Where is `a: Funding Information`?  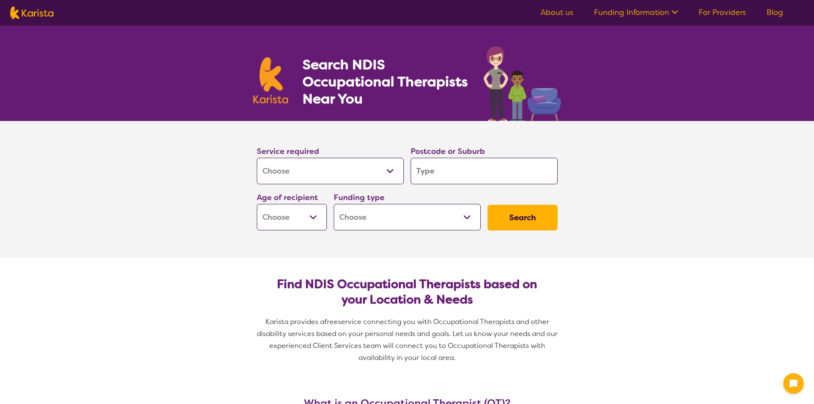 a: Funding Information is located at coordinates (635, 12).